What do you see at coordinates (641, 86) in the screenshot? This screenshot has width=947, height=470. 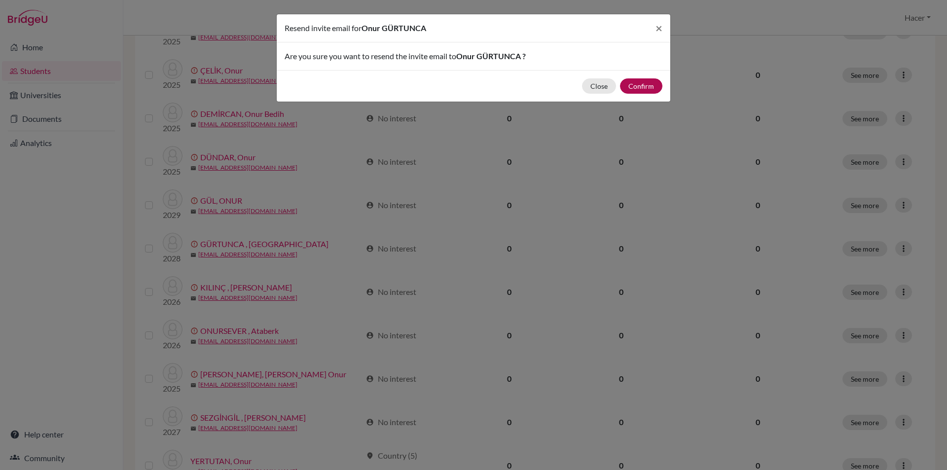 I see `button: Confirm` at bounding box center [641, 86].